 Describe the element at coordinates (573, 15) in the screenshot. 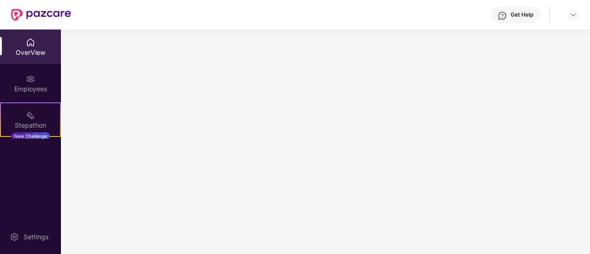

I see `img: svg+xml;base64,PHN2ZyBpZD0iRHJvcGRvd24tMzJ4MzIiIHhtbG5zPSJodHRwOi8vd3d3LnczLm9yZy8yMDAwL3N2ZyIgd2...` at that location.